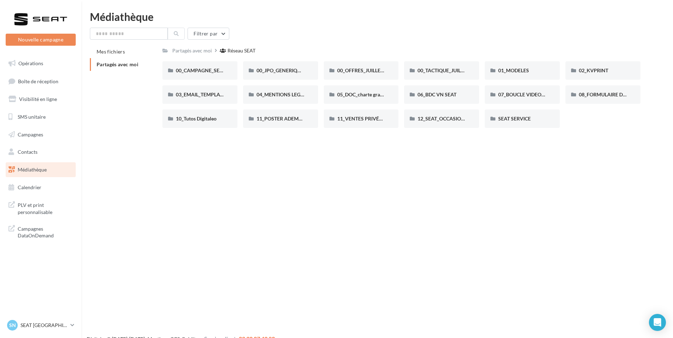 This screenshot has width=673, height=338. Describe the element at coordinates (214, 94) in the screenshot. I see `span: 03_EMAIL_TEMPLATE HTML SEAT` at that location.